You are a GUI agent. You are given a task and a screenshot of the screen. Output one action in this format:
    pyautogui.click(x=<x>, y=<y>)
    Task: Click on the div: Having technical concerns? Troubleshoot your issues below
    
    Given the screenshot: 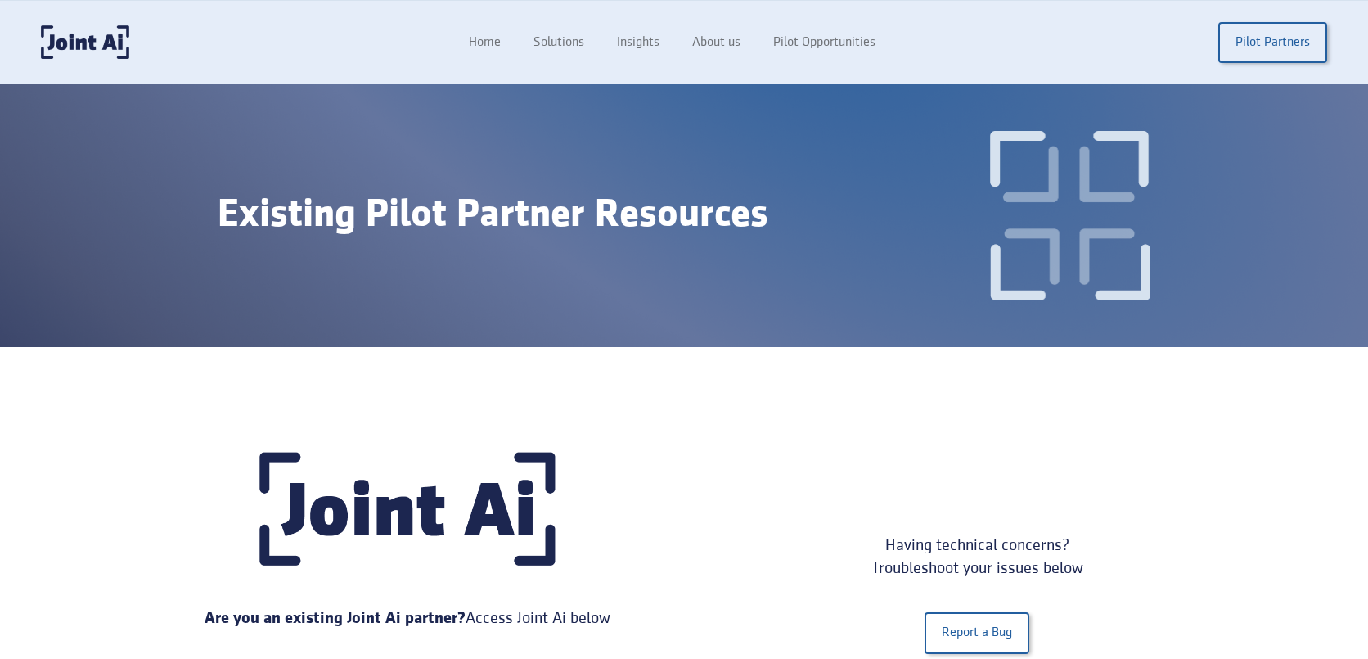 What is the action you would take?
    pyautogui.click(x=977, y=556)
    